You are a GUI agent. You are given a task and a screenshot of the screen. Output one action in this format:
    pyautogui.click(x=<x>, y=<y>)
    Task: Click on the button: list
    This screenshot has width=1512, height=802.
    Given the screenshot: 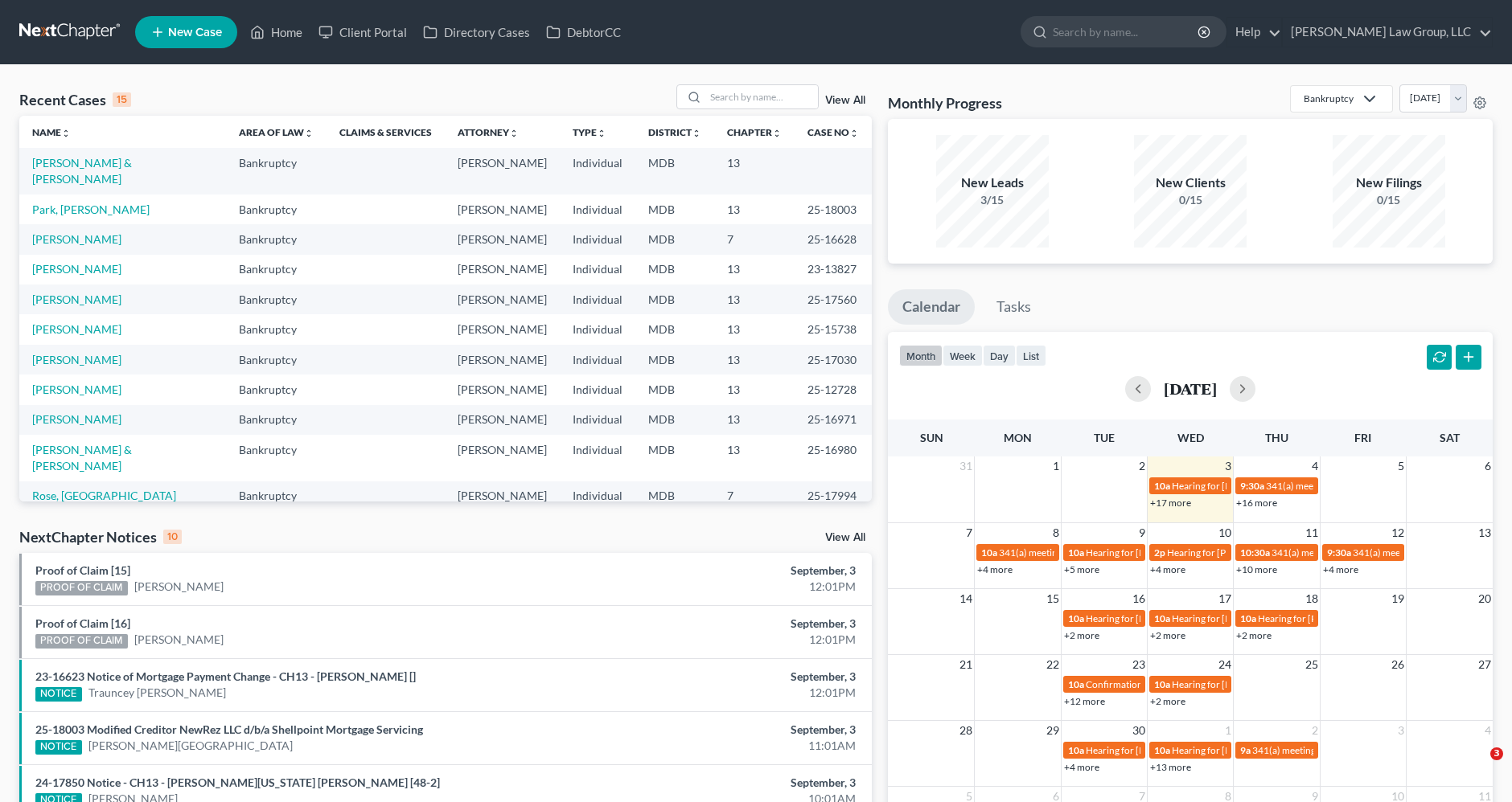 What is the action you would take?
    pyautogui.click(x=1031, y=355)
    